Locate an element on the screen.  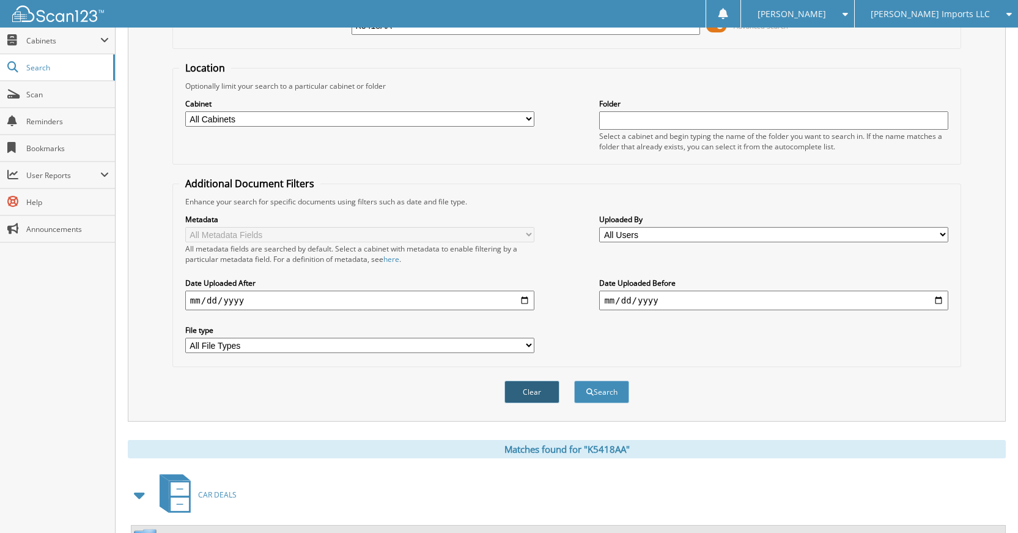
img: scan123-logo-white.svg is located at coordinates (58, 13).